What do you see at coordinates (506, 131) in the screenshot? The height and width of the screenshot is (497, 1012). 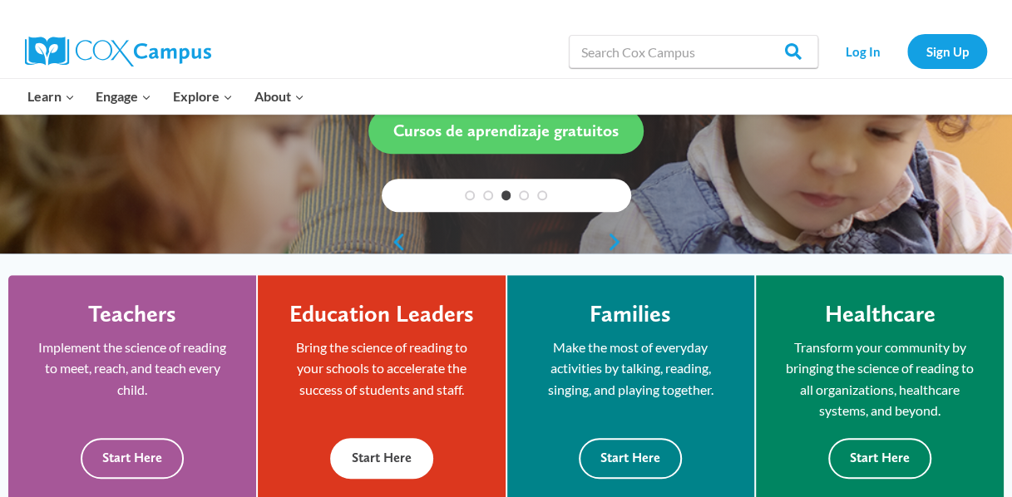 I see `span: Cursos de aprendizaje gratuitos` at bounding box center [506, 131].